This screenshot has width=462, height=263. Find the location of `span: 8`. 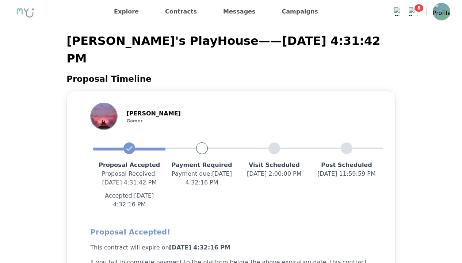

span: 8 is located at coordinates (419, 8).